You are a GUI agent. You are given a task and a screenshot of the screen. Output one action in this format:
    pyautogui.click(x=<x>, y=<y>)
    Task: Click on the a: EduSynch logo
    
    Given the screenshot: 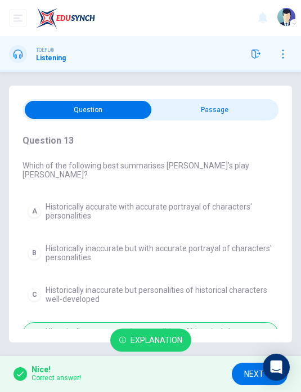 What is the action you would take?
    pyautogui.click(x=65, y=18)
    